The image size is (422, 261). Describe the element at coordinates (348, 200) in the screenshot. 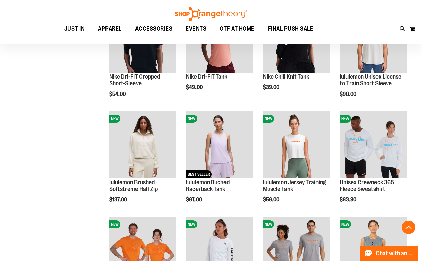

I see `span: $63.90` at that location.